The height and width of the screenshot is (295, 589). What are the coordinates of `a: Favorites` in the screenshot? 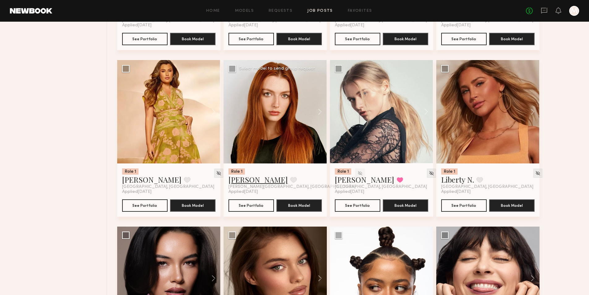 It's located at (360, 11).